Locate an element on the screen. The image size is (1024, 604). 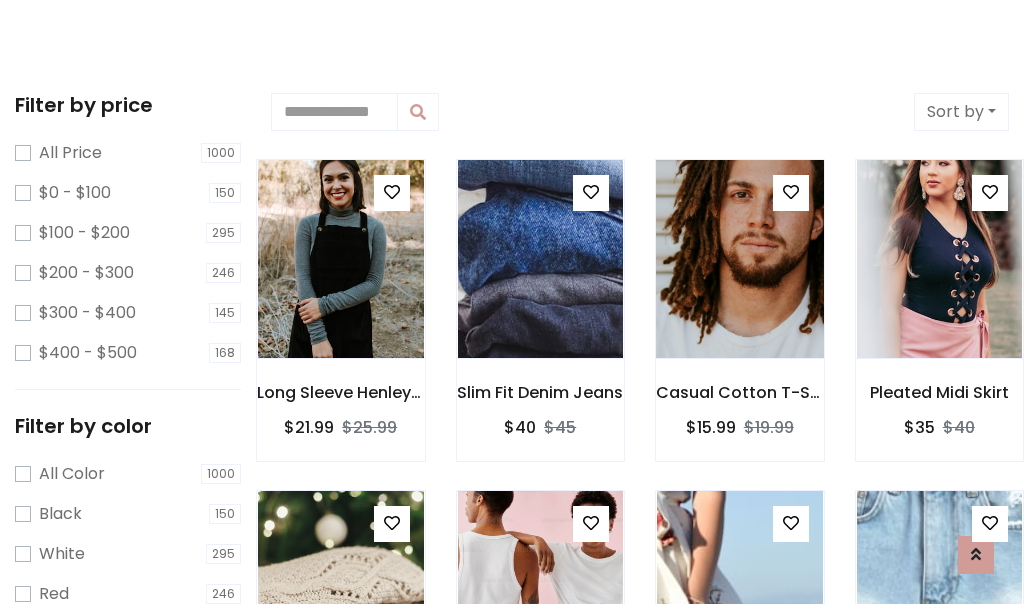
h6: $40 is located at coordinates (520, 427).